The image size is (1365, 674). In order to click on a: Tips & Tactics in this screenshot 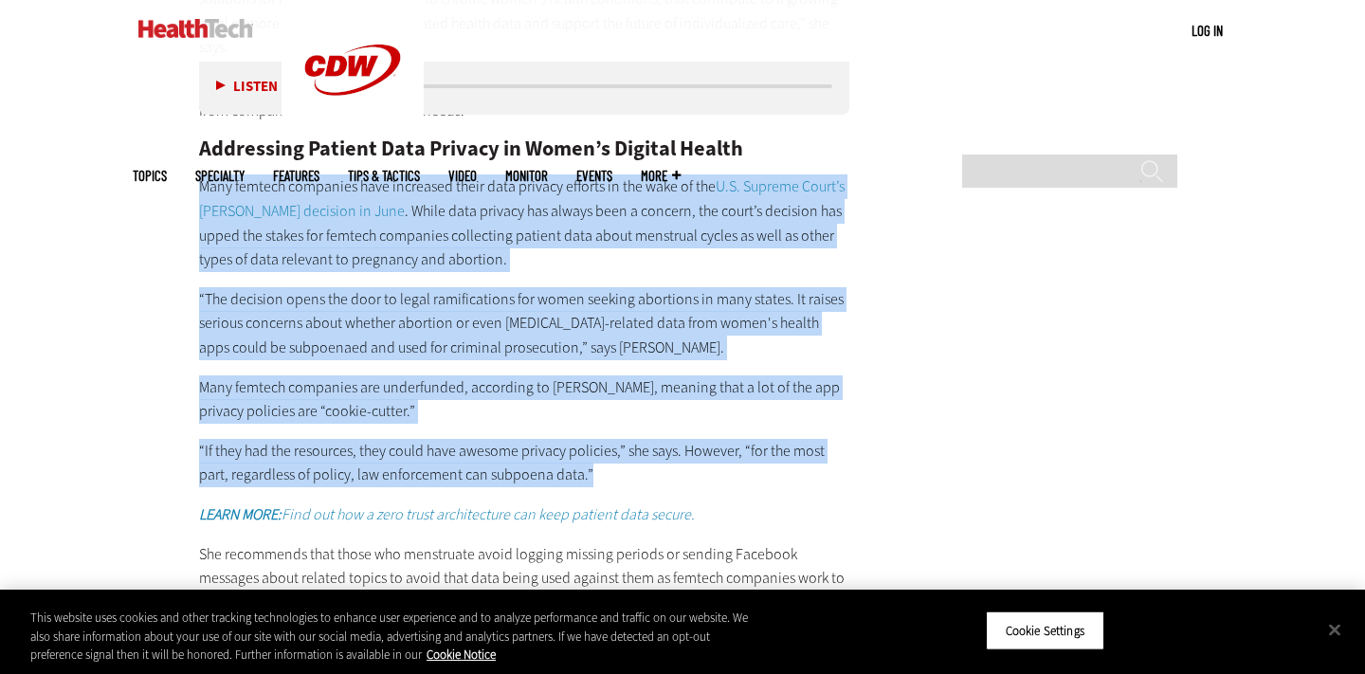, I will do `click(384, 175)`.